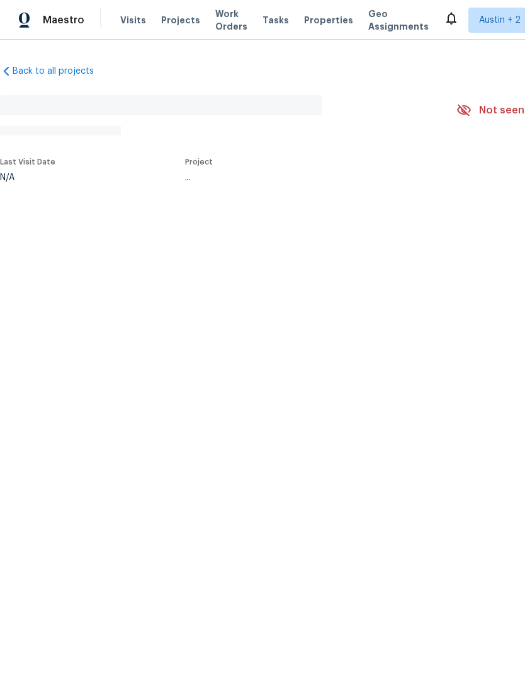 The image size is (525, 685). I want to click on span: Tasks, so click(276, 20).